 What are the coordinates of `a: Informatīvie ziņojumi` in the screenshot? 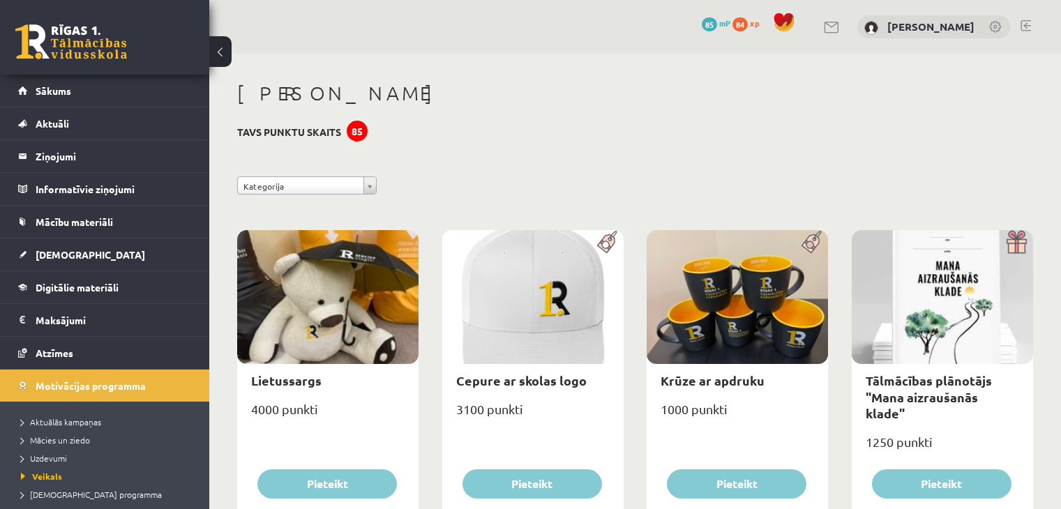 It's located at (105, 189).